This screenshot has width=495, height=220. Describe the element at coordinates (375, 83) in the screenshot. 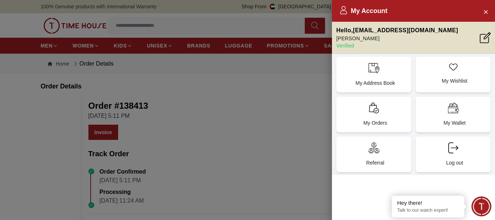

I see `p: My Address Book` at that location.